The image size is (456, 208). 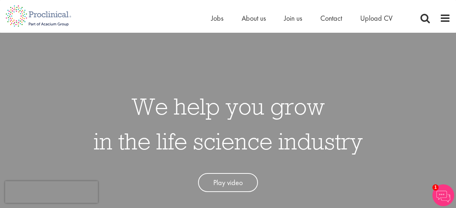 I want to click on a: Jobs, so click(x=217, y=18).